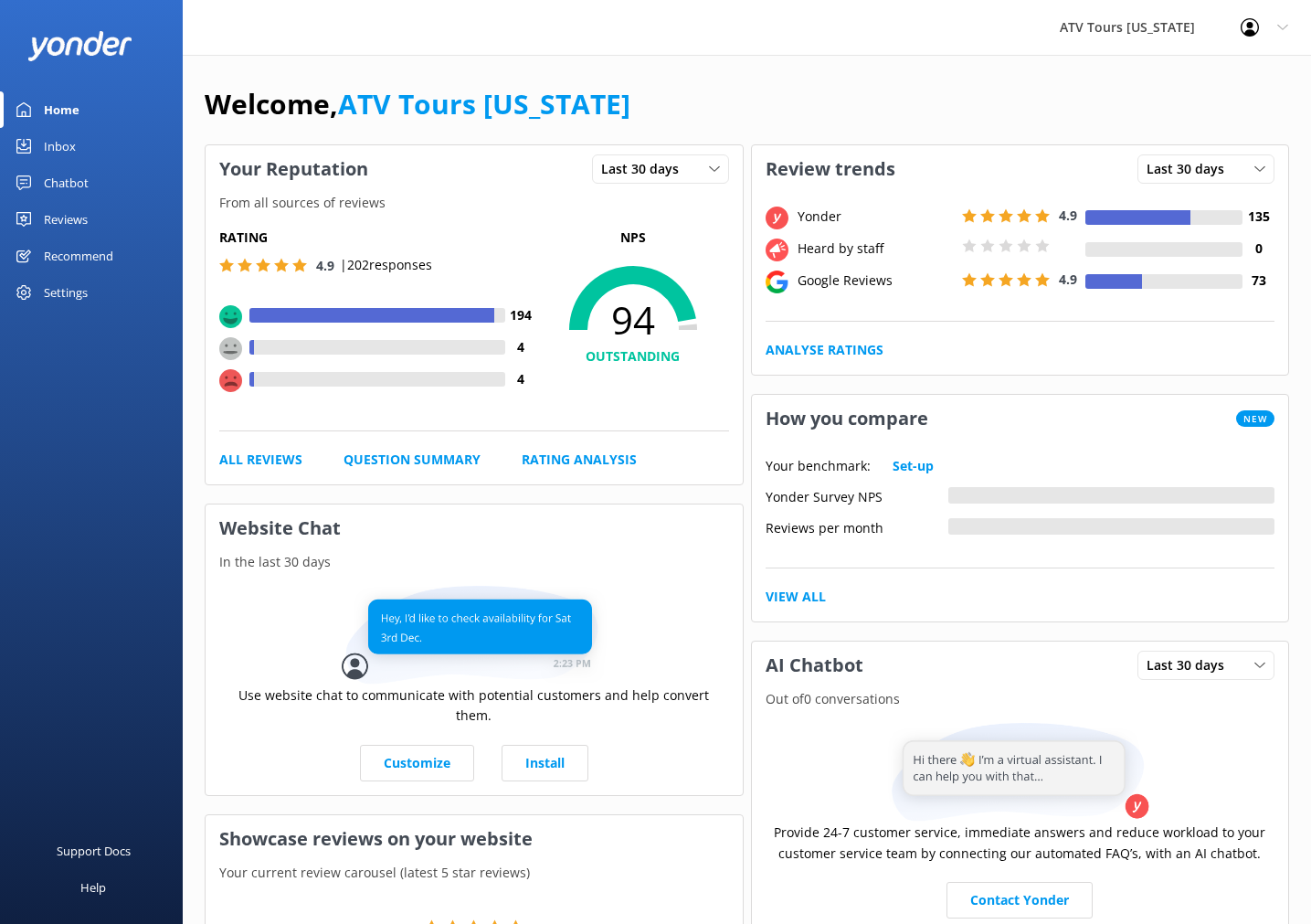 This screenshot has width=1311, height=924. What do you see at coordinates (474, 635) in the screenshot?
I see `img: conversation...` at bounding box center [474, 635].